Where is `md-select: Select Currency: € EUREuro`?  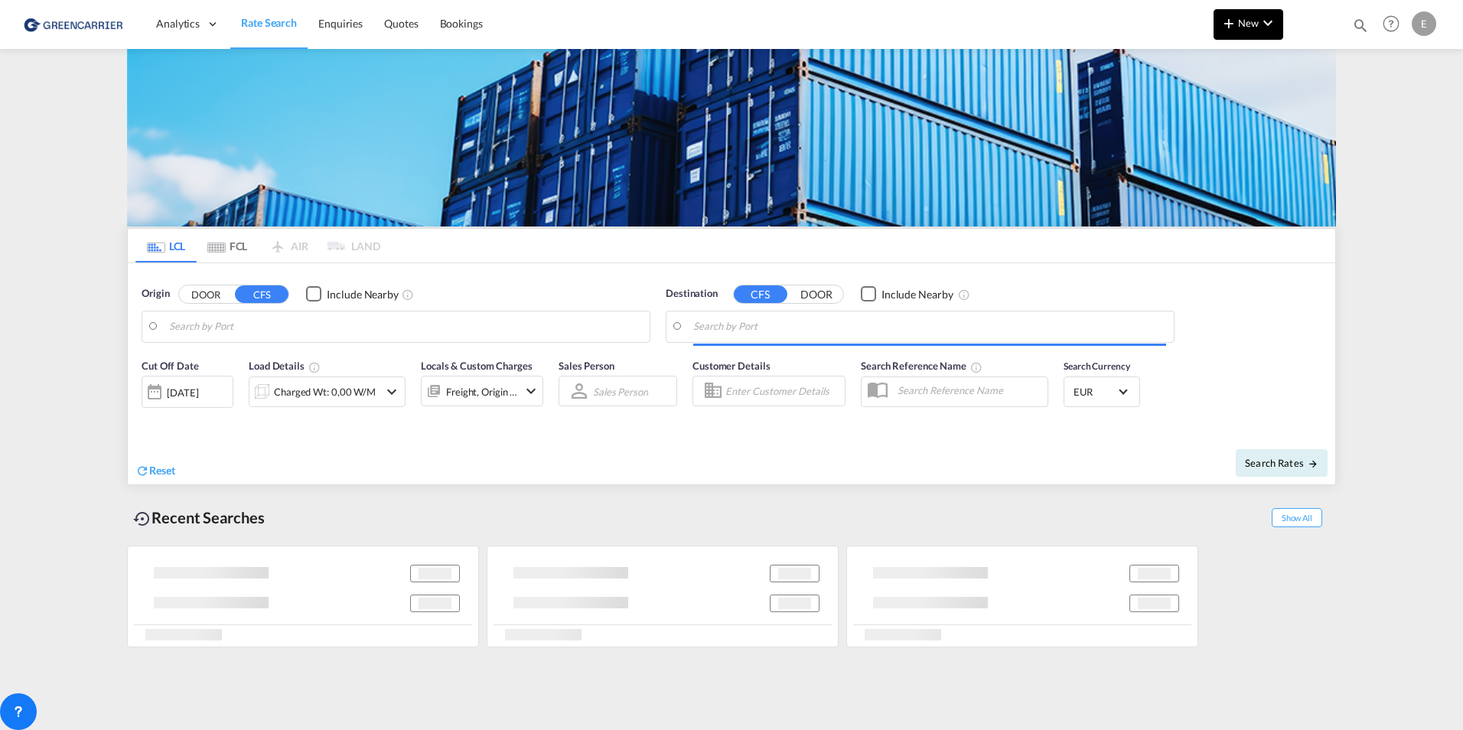 md-select: Select Currency: € EUREuro is located at coordinates (1102, 391).